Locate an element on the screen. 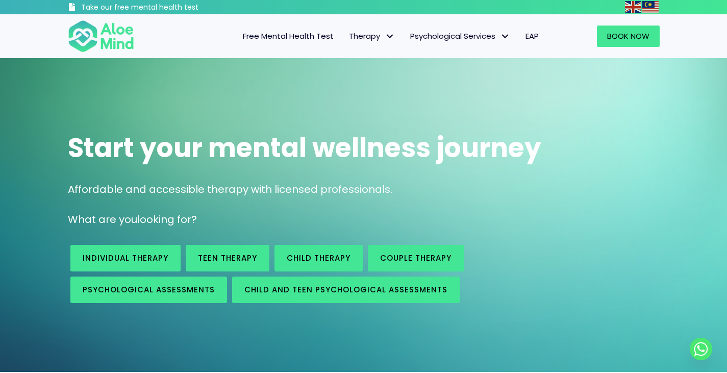 The image size is (727, 373). a: Individual therapy is located at coordinates (125, 258).